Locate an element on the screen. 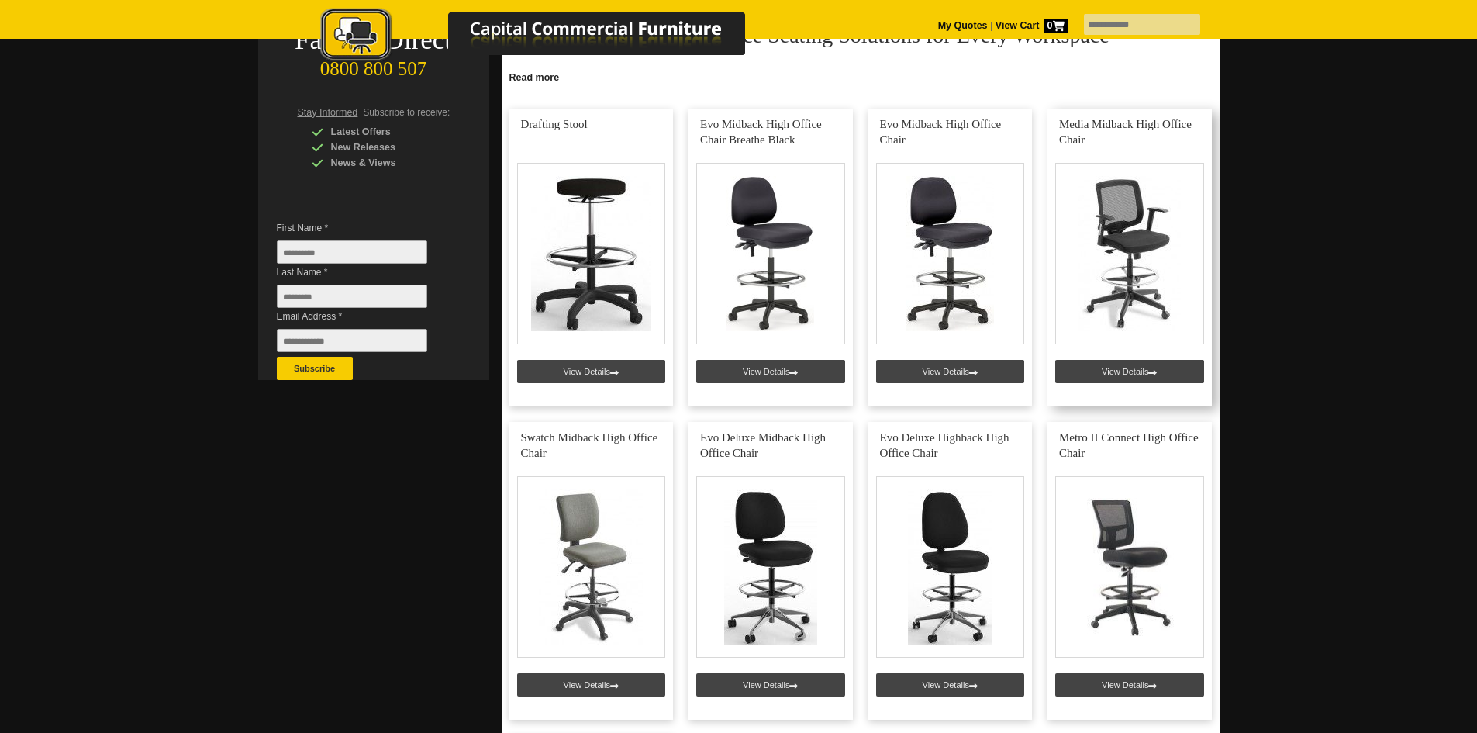 This screenshot has width=1477, height=733. p: Upgrade your office with our , designed for . Whether you need , our collection provides the perf... is located at coordinates (861, 86).